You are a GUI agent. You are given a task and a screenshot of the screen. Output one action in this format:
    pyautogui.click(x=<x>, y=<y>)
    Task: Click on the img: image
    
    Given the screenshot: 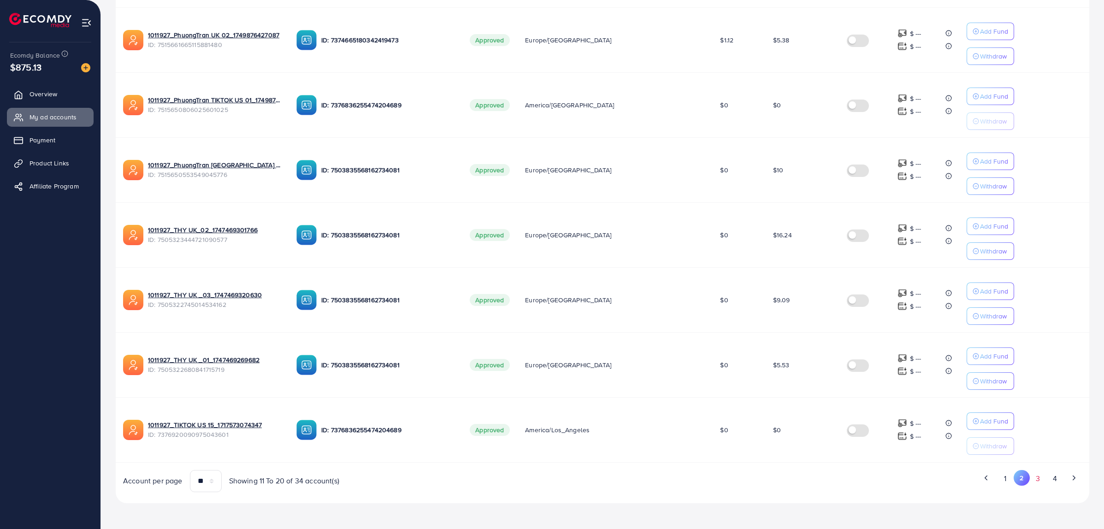 What is the action you would take?
    pyautogui.click(x=86, y=68)
    